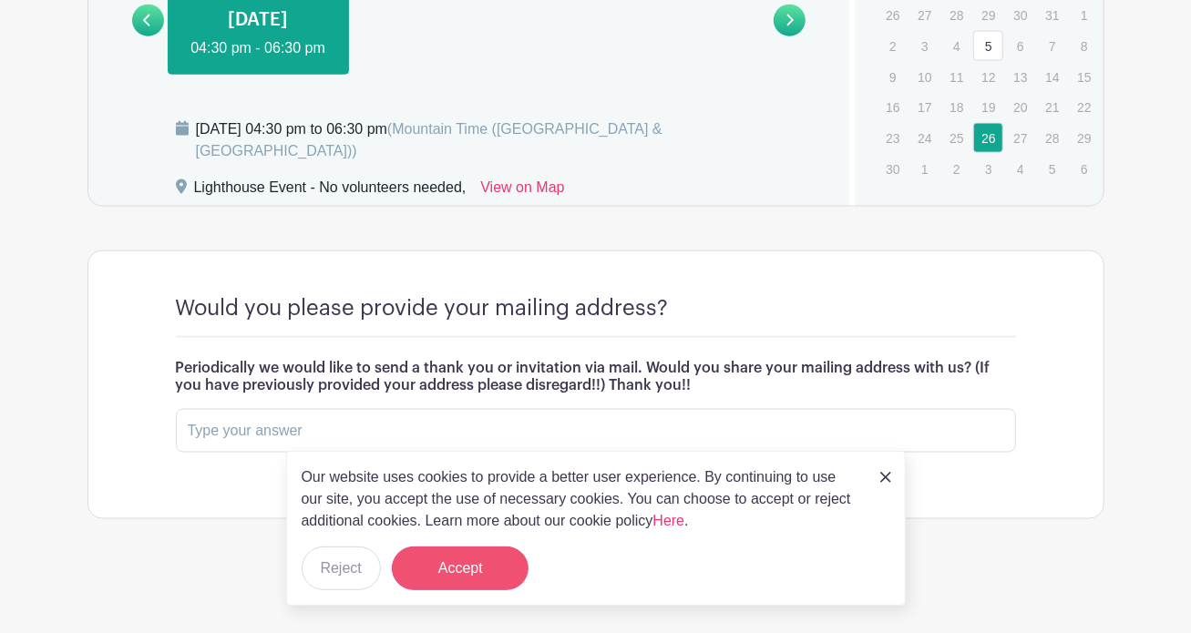 The width and height of the screenshot is (1191, 633). I want to click on p: 15, so click(1084, 77).